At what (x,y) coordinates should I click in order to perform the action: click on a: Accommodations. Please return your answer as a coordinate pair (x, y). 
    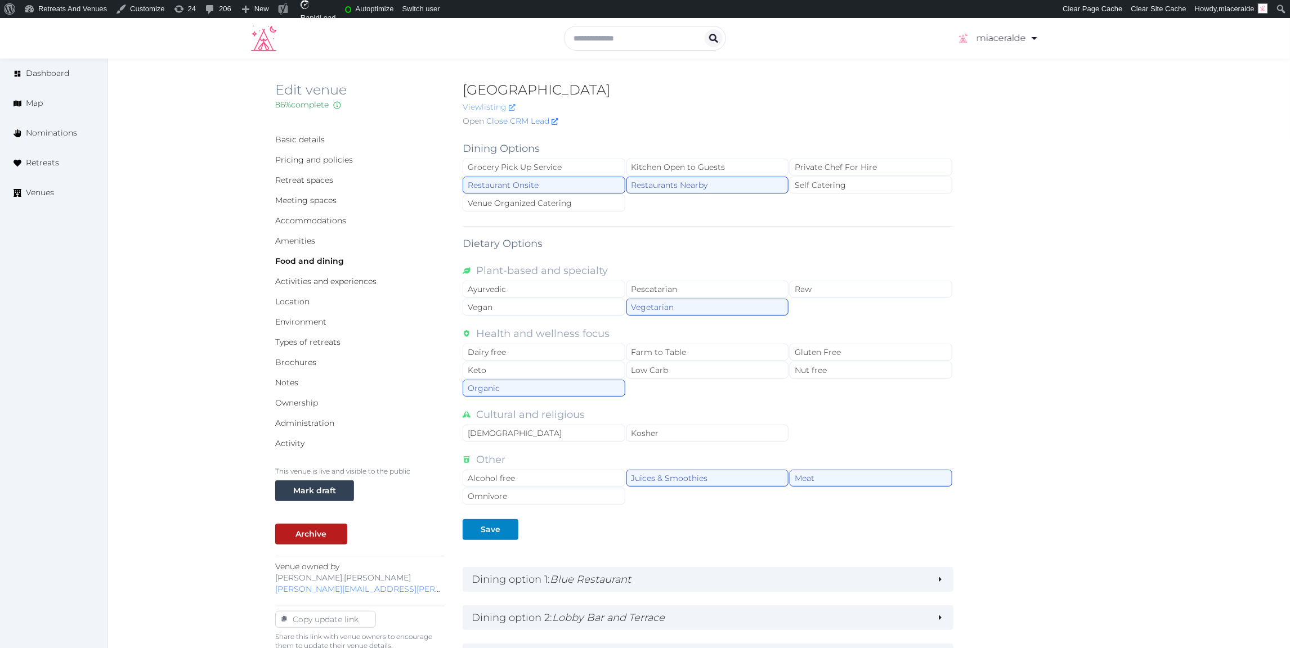
    Looking at the image, I should click on (311, 221).